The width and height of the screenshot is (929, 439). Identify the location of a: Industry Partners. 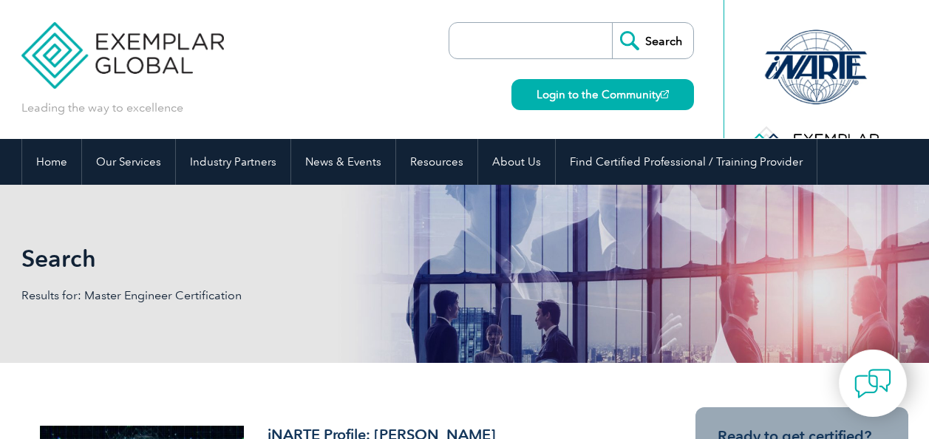
(233, 162).